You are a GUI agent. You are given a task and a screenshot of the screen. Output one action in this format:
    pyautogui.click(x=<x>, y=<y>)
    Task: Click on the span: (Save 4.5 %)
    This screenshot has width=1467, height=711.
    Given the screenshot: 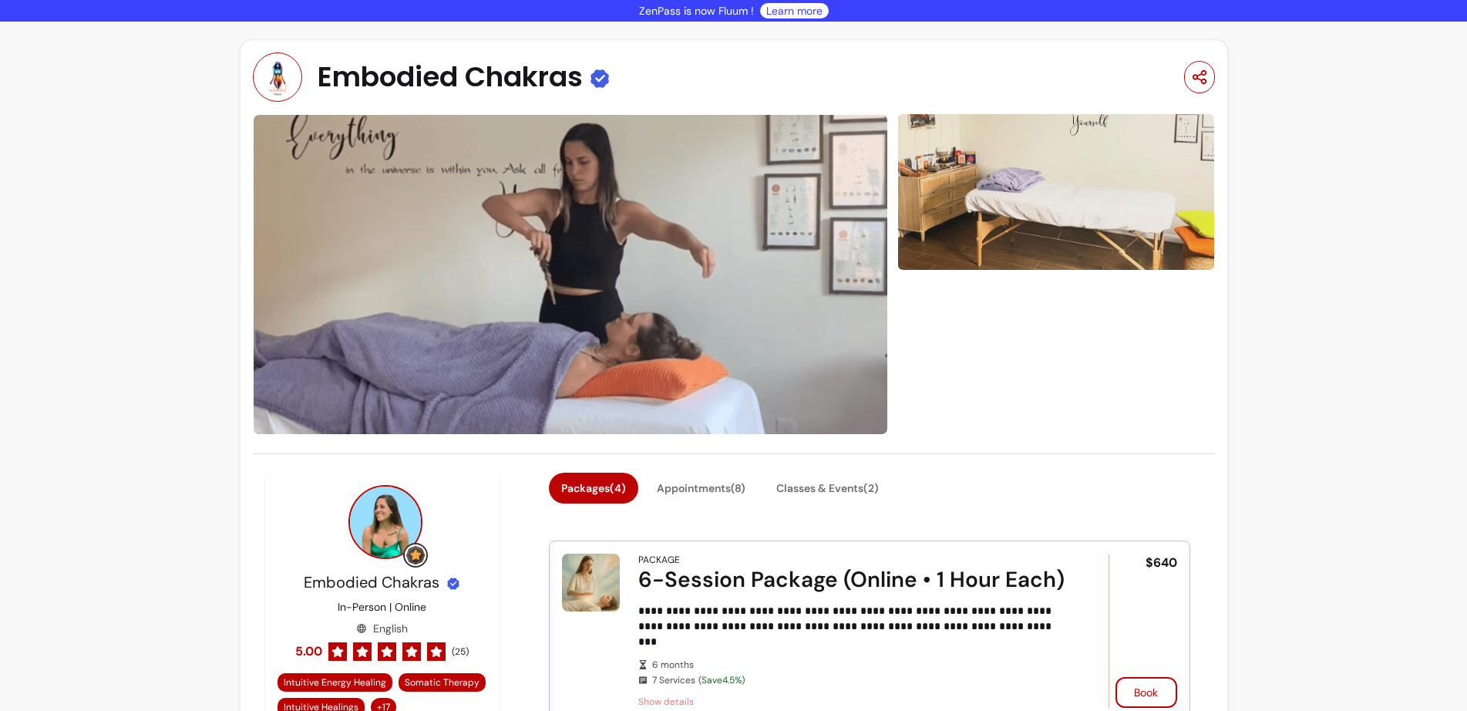 What is the action you would take?
    pyautogui.click(x=722, y=680)
    